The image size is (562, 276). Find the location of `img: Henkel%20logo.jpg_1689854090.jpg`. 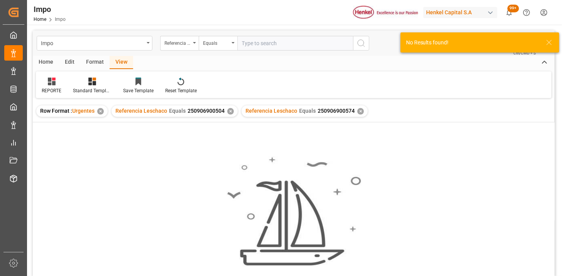

img: Henkel%20logo.jpg_1689854090.jpg is located at coordinates (386, 12).